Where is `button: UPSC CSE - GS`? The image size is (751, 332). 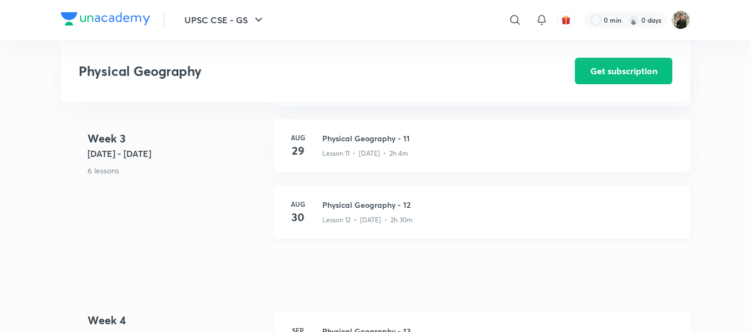 button: UPSC CSE - GS is located at coordinates (225, 20).